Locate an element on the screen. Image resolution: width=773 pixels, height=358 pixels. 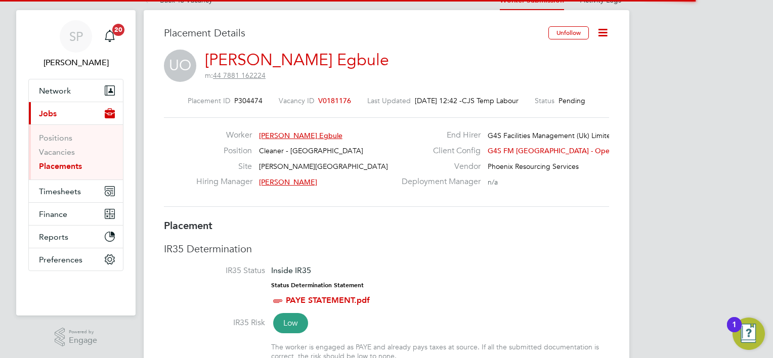
span: Jobs is located at coordinates (48, 113).